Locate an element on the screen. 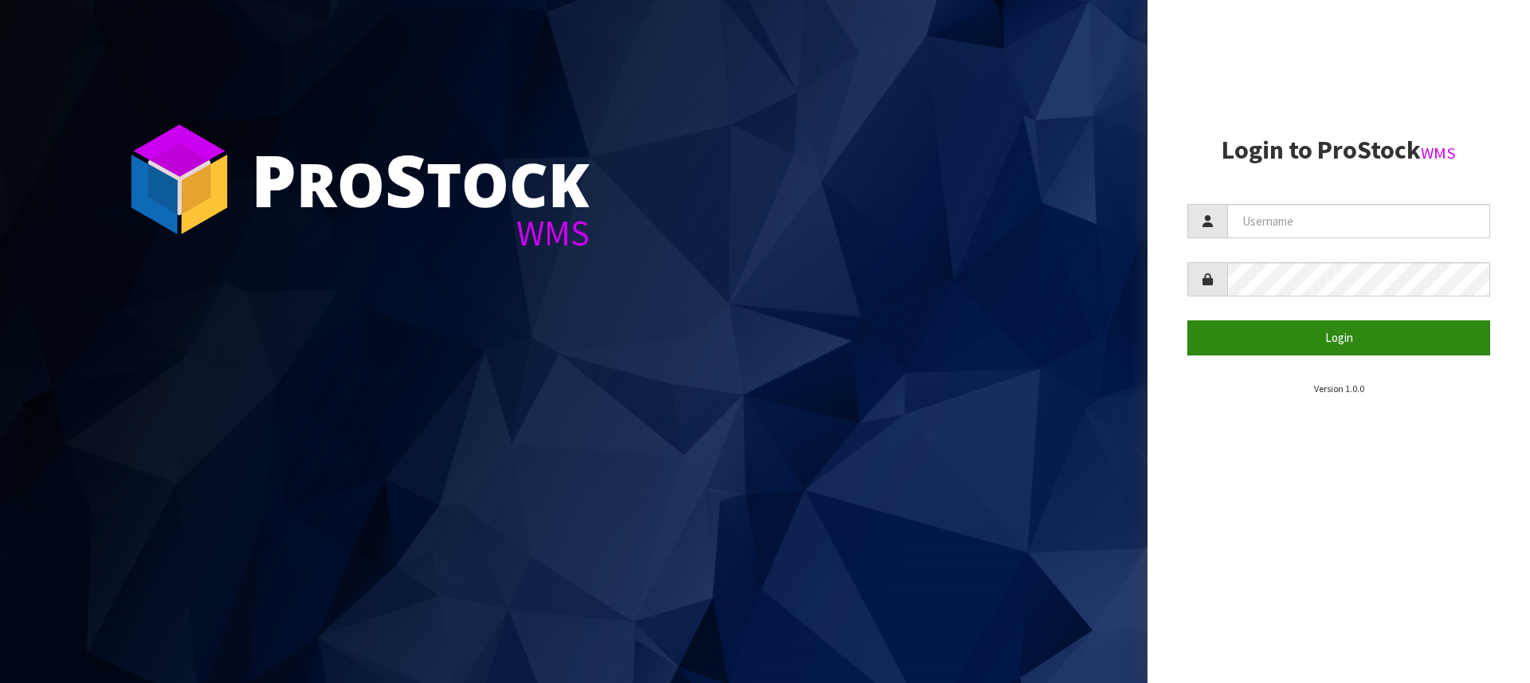  input: Username is located at coordinates (1358, 221).